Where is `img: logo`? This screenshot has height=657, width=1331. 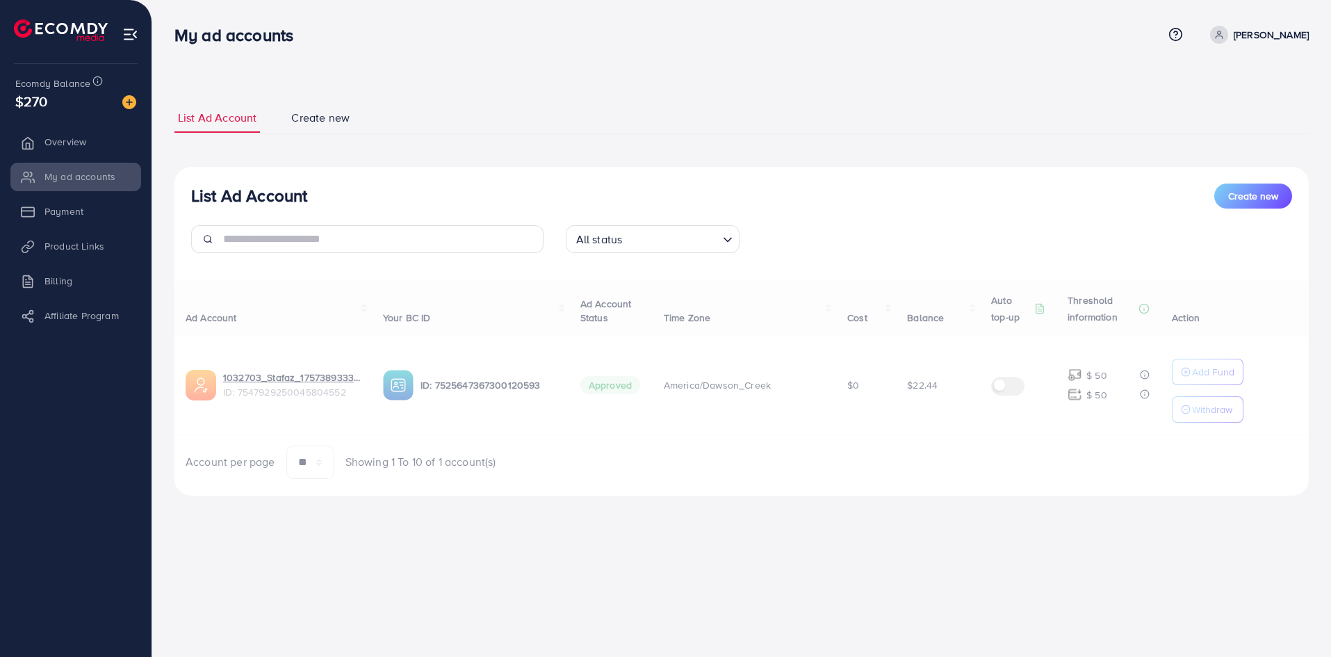 img: logo is located at coordinates (60, 30).